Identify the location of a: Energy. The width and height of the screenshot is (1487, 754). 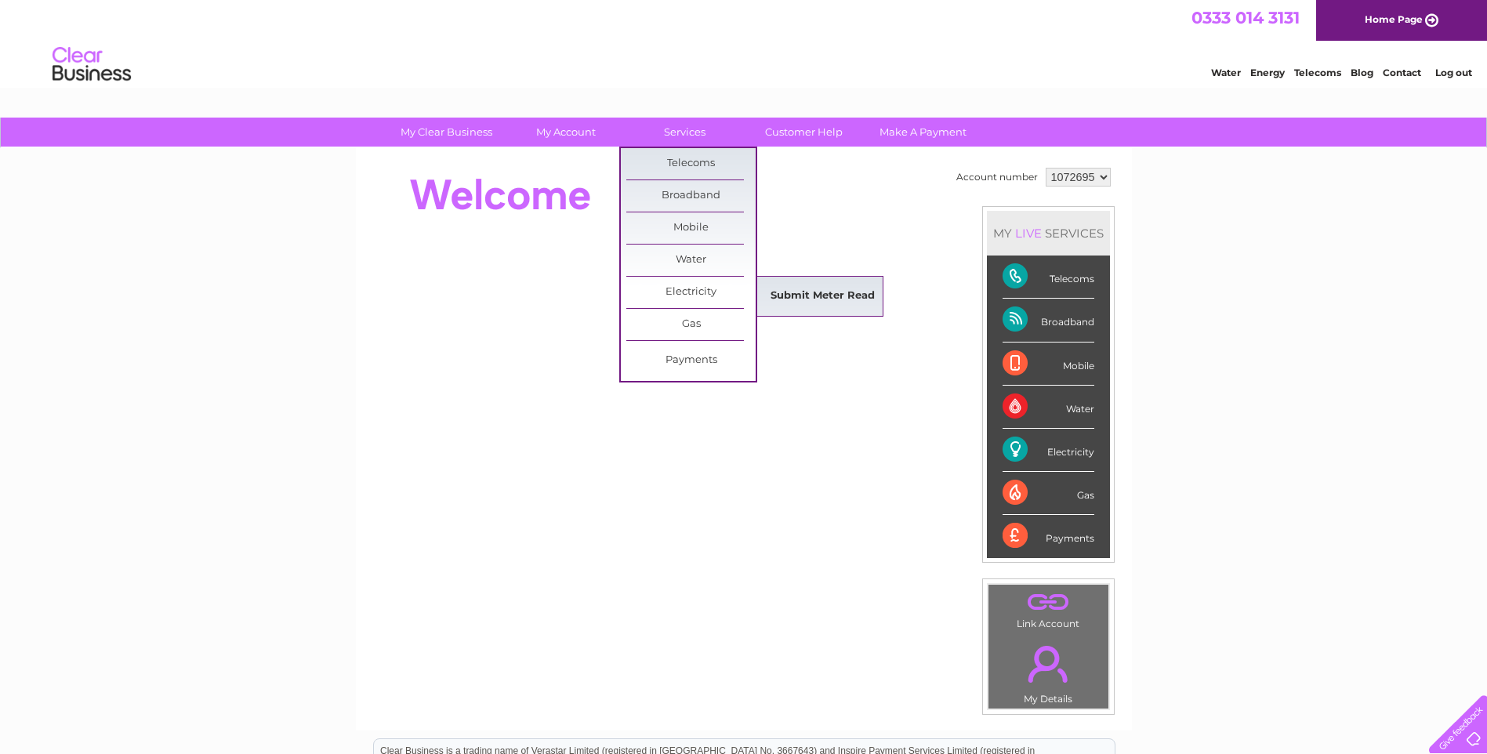
(1267, 72).